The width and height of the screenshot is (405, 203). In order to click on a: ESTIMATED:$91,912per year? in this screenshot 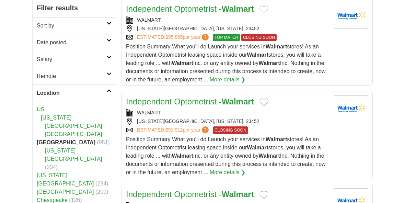, I will do `click(173, 130)`.